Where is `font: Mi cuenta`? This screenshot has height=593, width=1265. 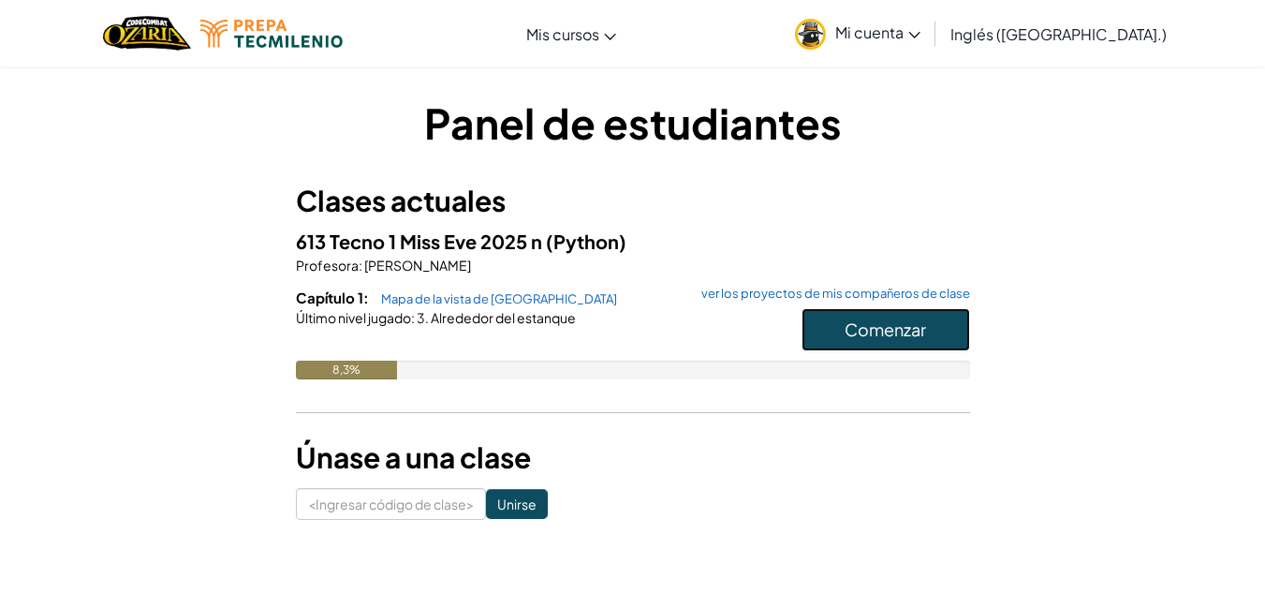 font: Mi cuenta is located at coordinates (869, 32).